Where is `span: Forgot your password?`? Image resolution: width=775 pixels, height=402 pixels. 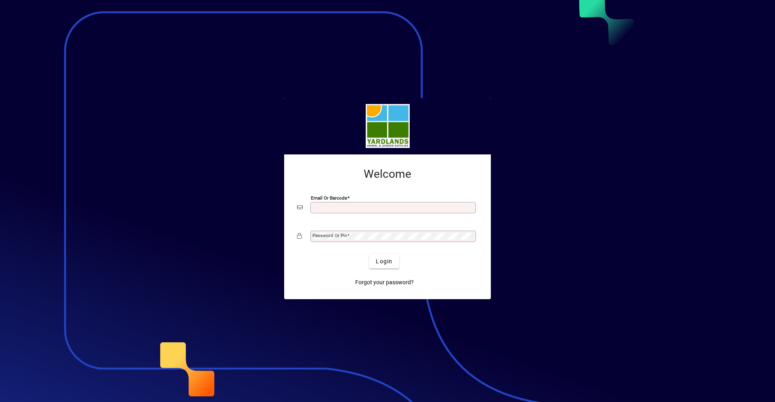 span: Forgot your password? is located at coordinates (384, 283).